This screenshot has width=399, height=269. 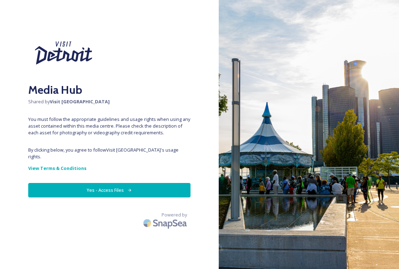 What do you see at coordinates (109, 126) in the screenshot?
I see `span: You must follow the appropriate guidelines and usage rights when using any asset contained within...` at bounding box center [109, 126].